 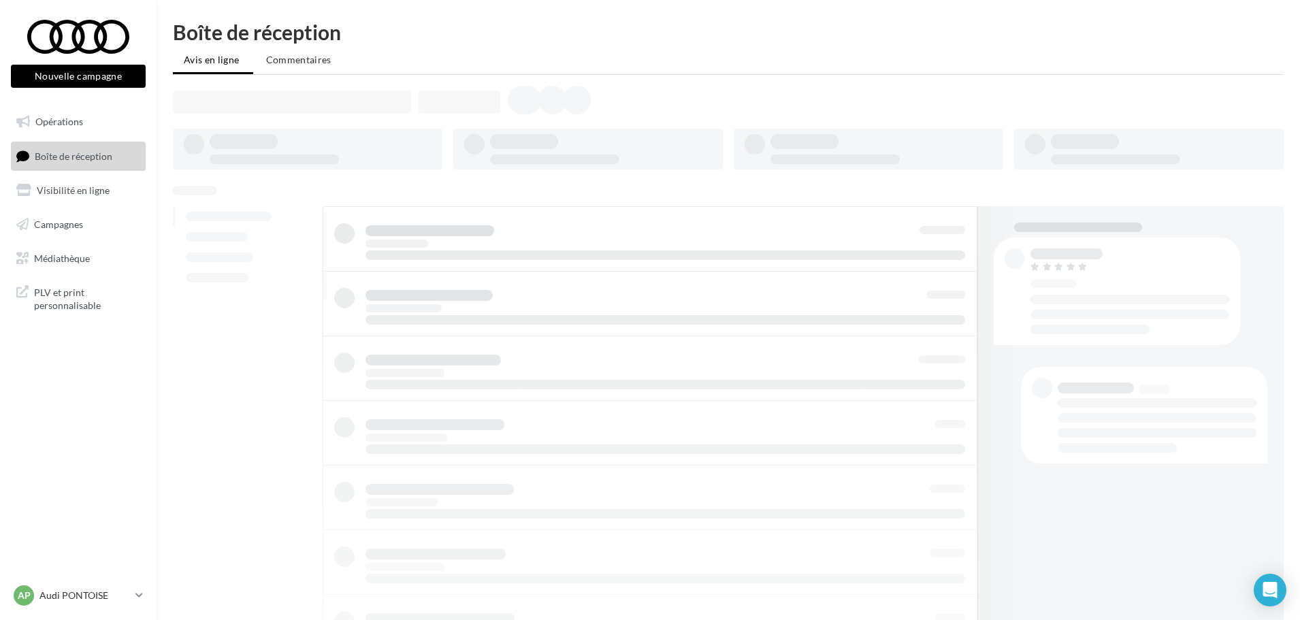 I want to click on a: Médiathèque, so click(x=78, y=259).